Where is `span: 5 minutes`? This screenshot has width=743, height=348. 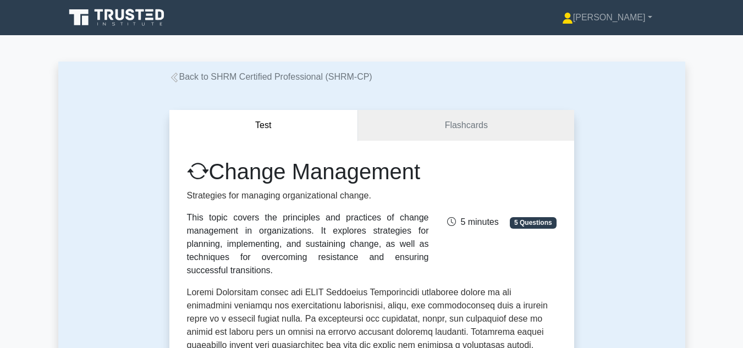
span: 5 minutes is located at coordinates (472, 222).